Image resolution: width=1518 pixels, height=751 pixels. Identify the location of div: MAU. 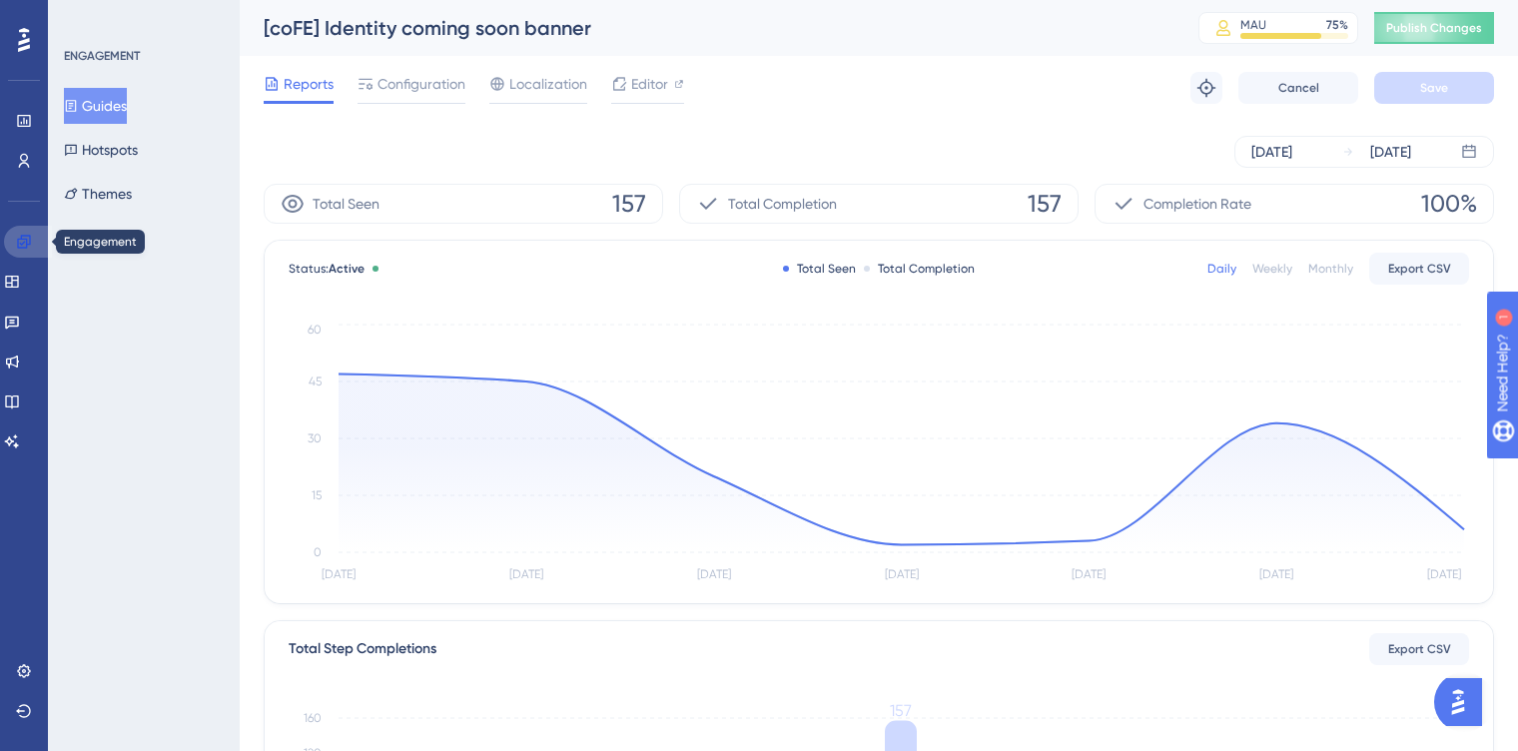
(1253, 25).